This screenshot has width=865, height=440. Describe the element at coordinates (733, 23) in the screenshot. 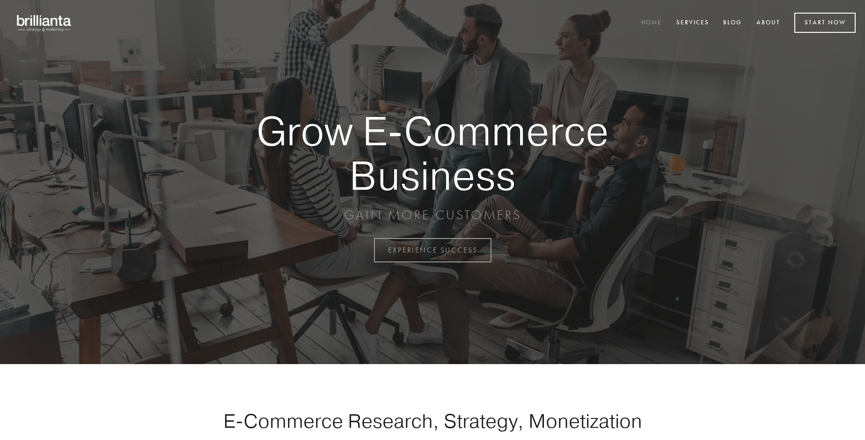

I see `a: Blog` at that location.